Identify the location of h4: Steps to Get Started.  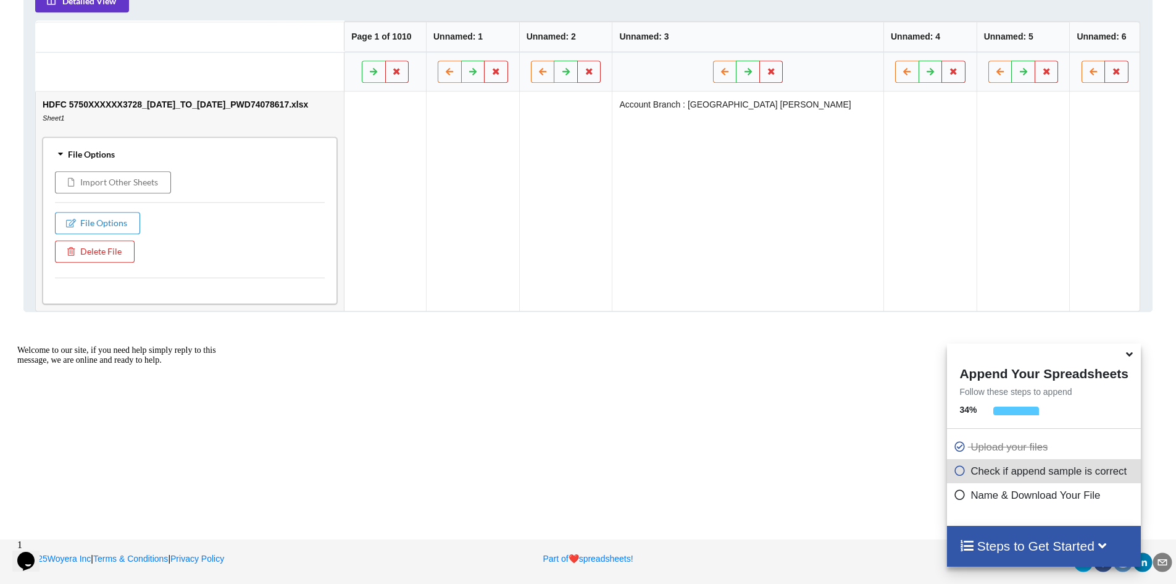
(1044, 545).